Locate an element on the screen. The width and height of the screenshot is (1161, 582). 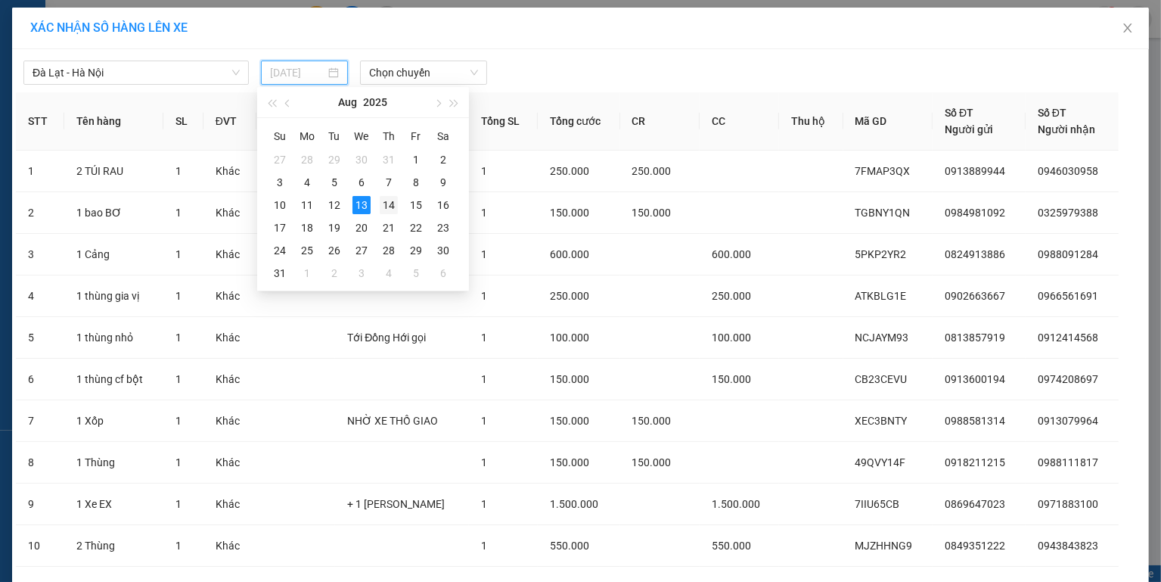
span: CB23CEVU is located at coordinates (881, 379).